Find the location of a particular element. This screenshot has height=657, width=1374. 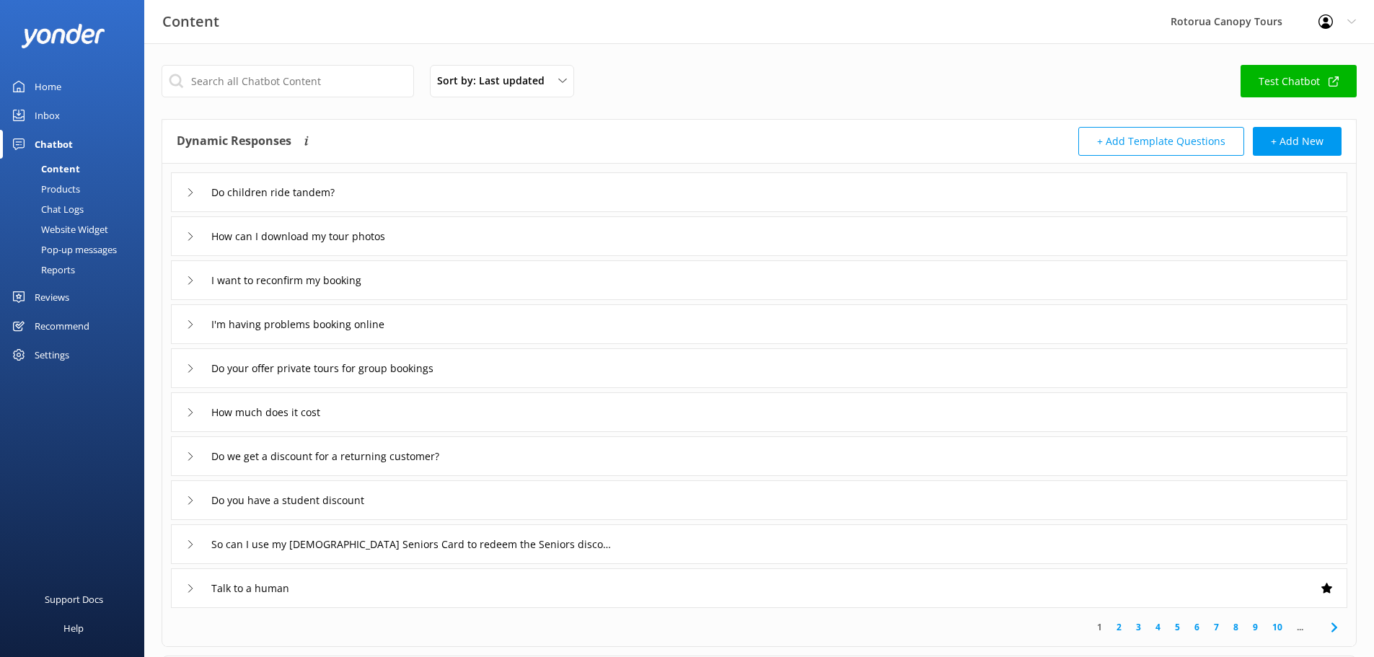

a: Reports is located at coordinates (76, 270).